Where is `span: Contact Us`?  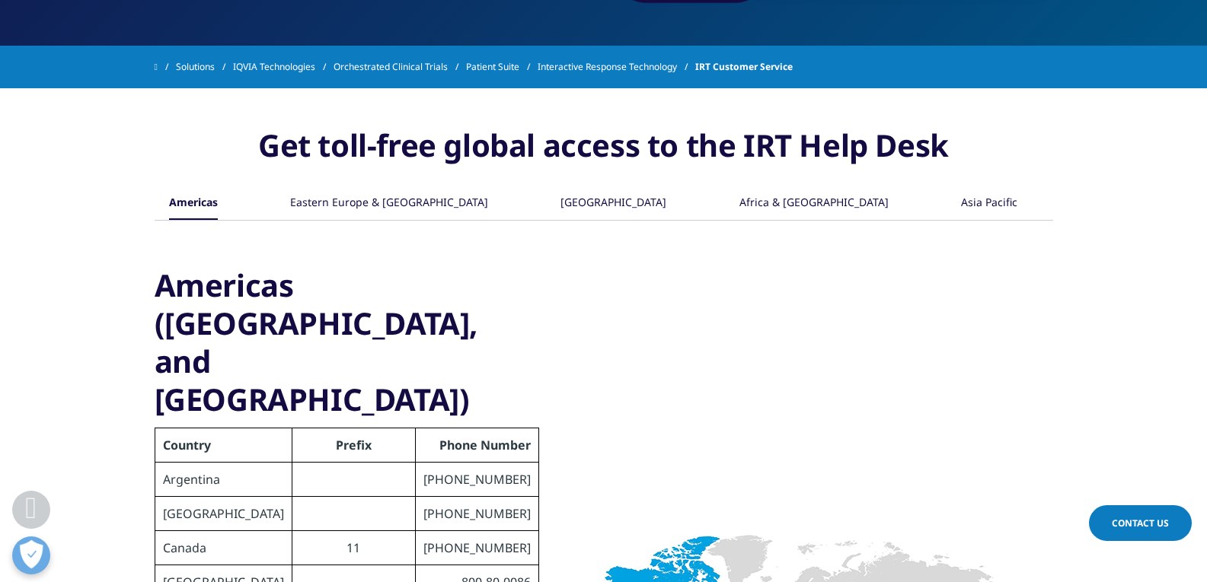 span: Contact Us is located at coordinates (1140, 523).